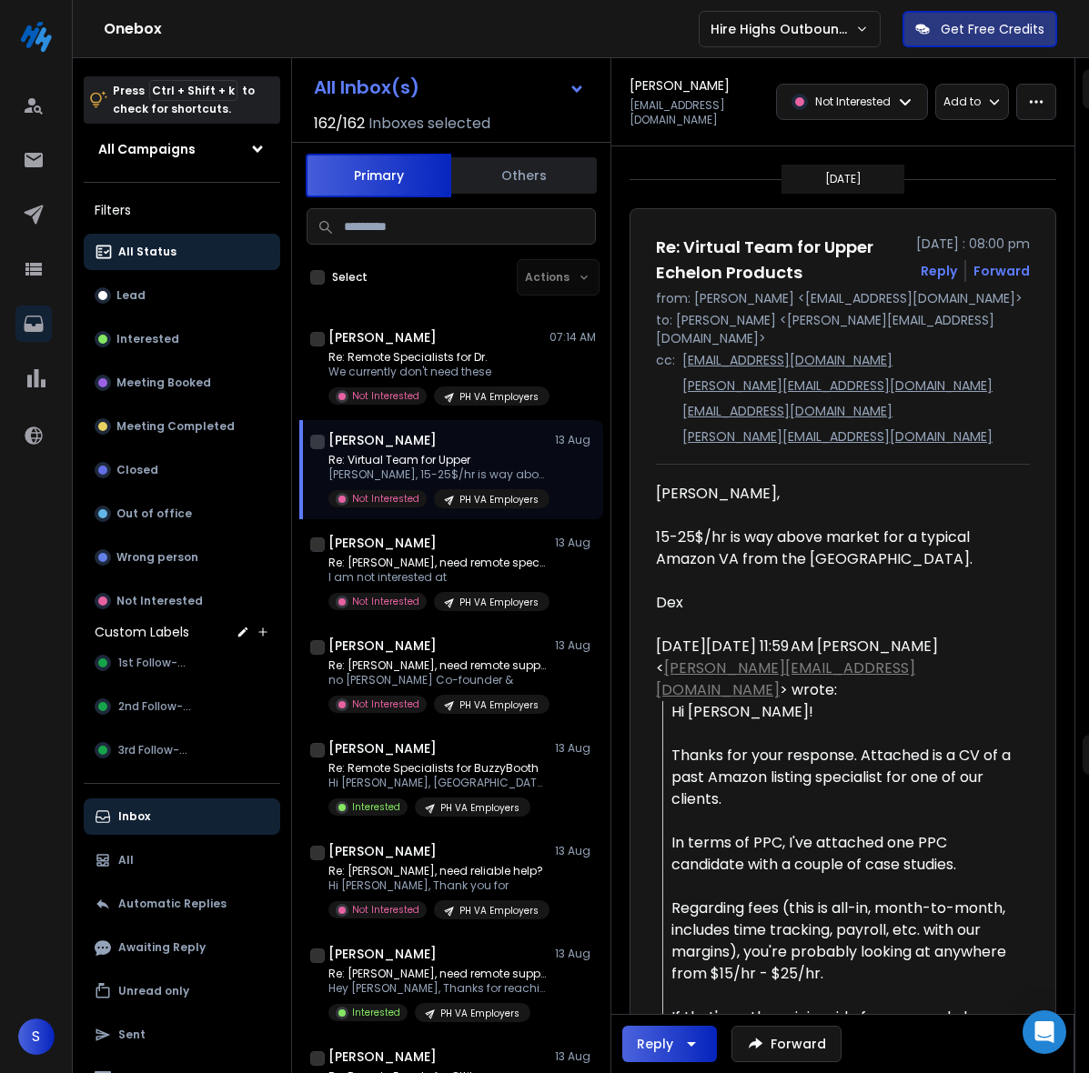 This screenshot has height=1073, width=1089. I want to click on div: Reply, so click(655, 1044).